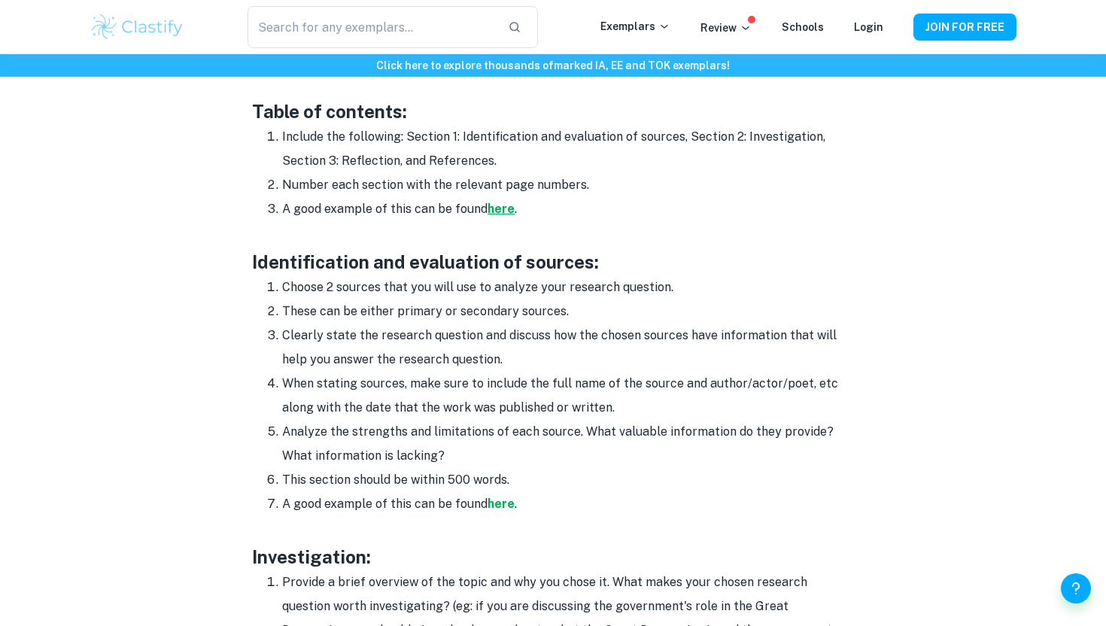 The image size is (1106, 626). I want to click on img: Clastify logo, so click(137, 27).